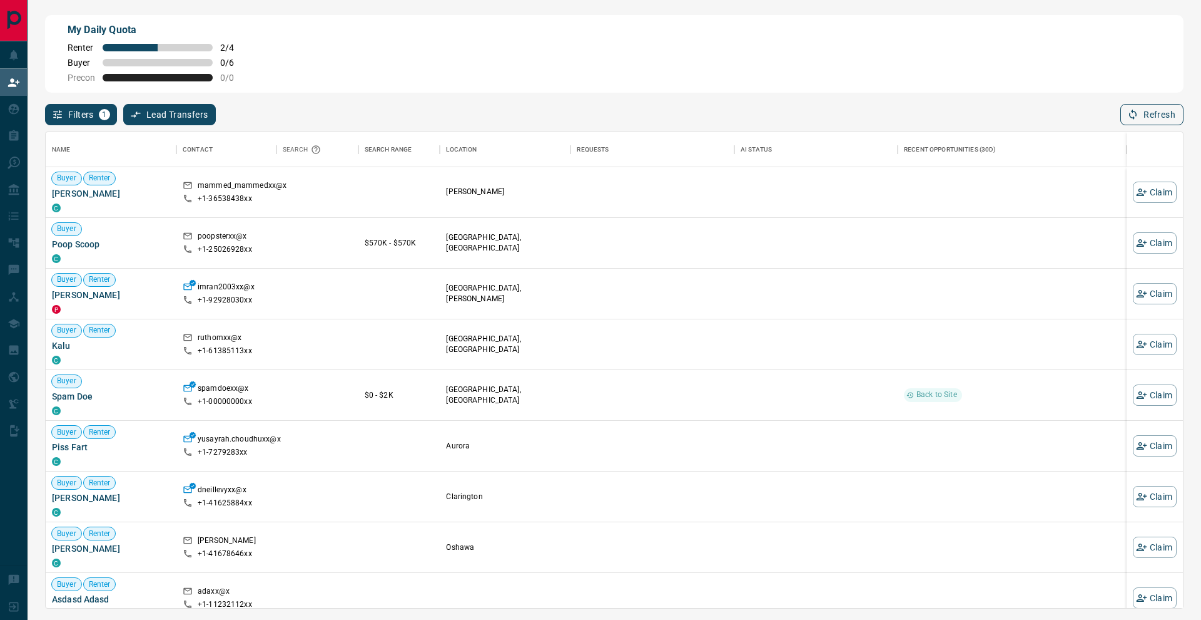 The image size is (1201, 620). I want to click on p: adaxx@x, so click(213, 592).